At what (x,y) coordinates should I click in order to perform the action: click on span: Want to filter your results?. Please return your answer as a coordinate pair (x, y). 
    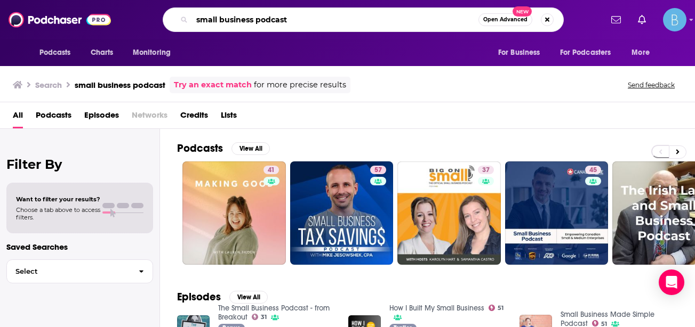
    Looking at the image, I should click on (58, 199).